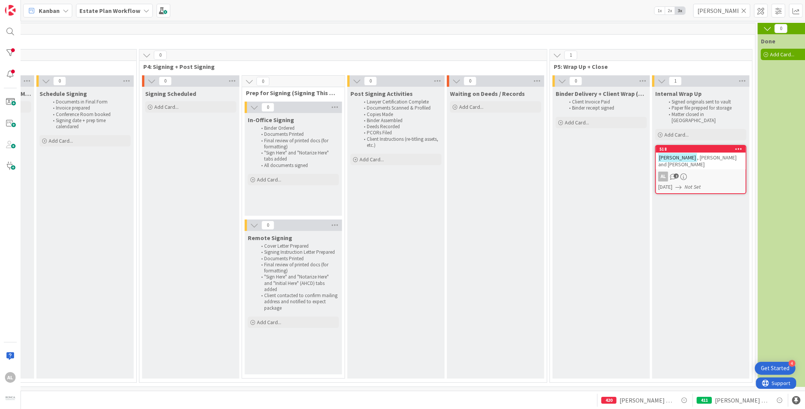 This screenshot has height=409, width=805. Describe the element at coordinates (89, 124) in the screenshot. I see `li: Signing date + prep time calendared` at that location.